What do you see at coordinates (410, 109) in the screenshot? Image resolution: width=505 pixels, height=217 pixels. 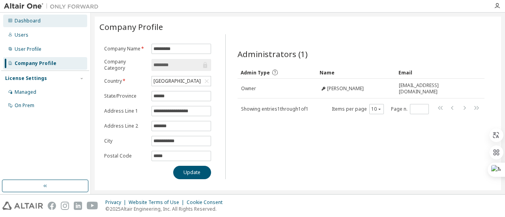 I see `span: Page n.` at bounding box center [410, 109].